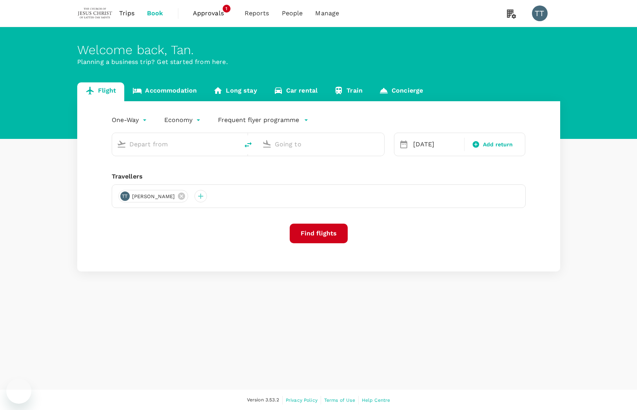 The height and width of the screenshot is (410, 637). Describe the element at coordinates (296, 92) in the screenshot. I see `a: Car rental` at that location.